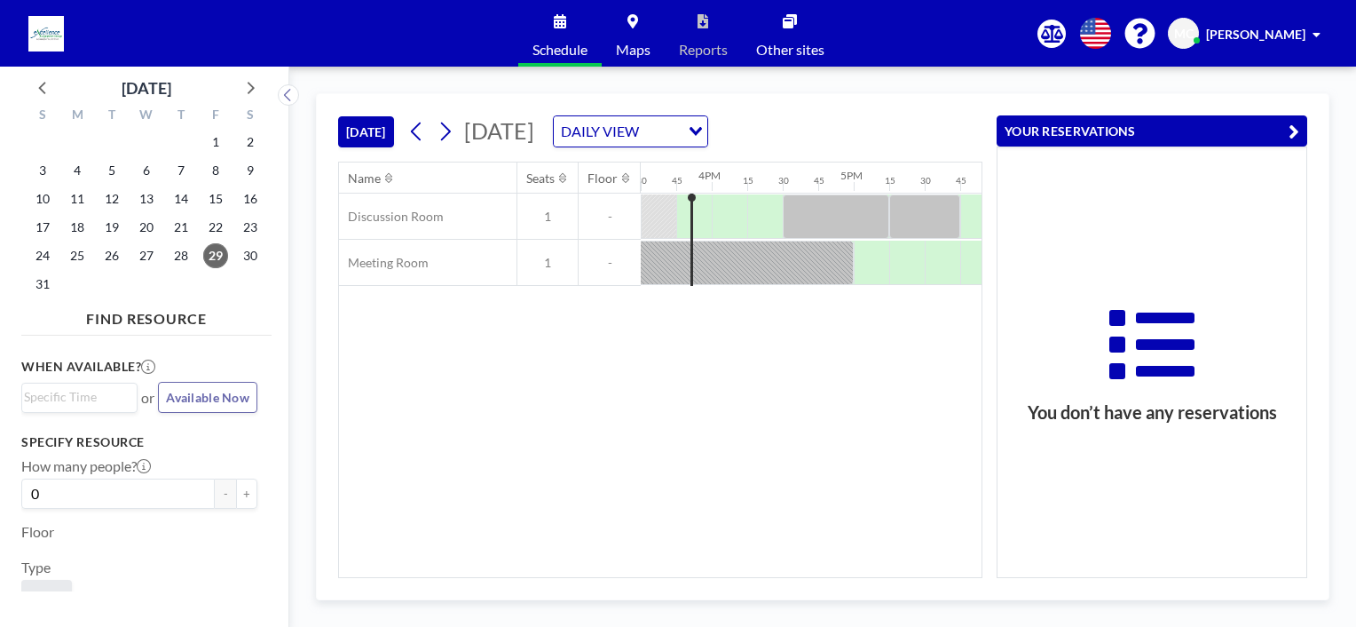  I want to click on span: Monday, August 25, 2025, so click(77, 256).